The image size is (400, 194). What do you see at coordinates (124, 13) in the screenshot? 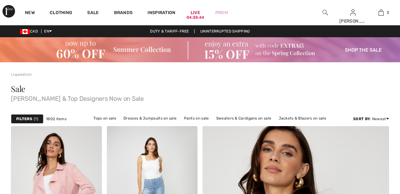
I see `a: Brands` at bounding box center [124, 13].